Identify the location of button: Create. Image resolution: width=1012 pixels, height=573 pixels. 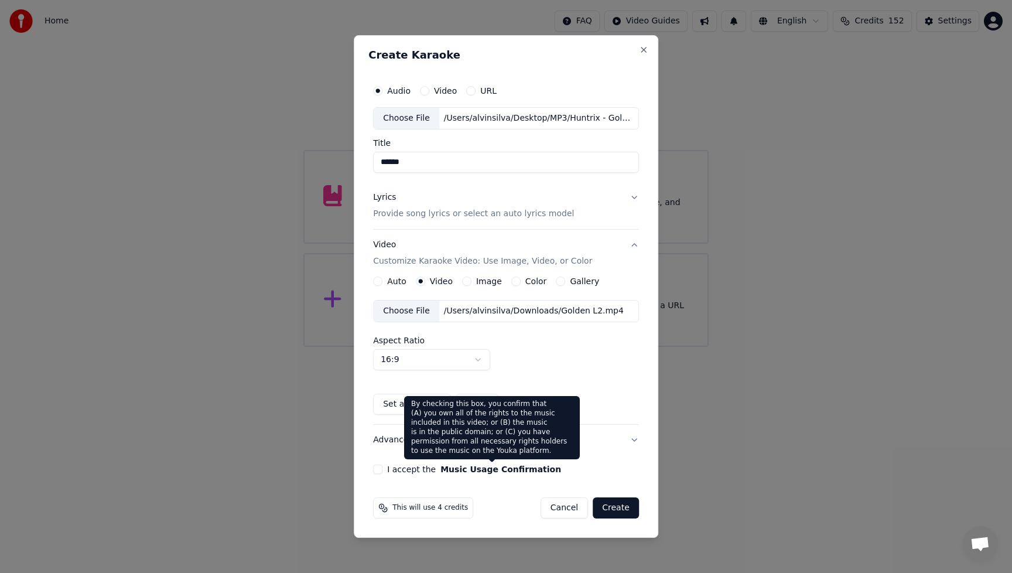
(616, 508).